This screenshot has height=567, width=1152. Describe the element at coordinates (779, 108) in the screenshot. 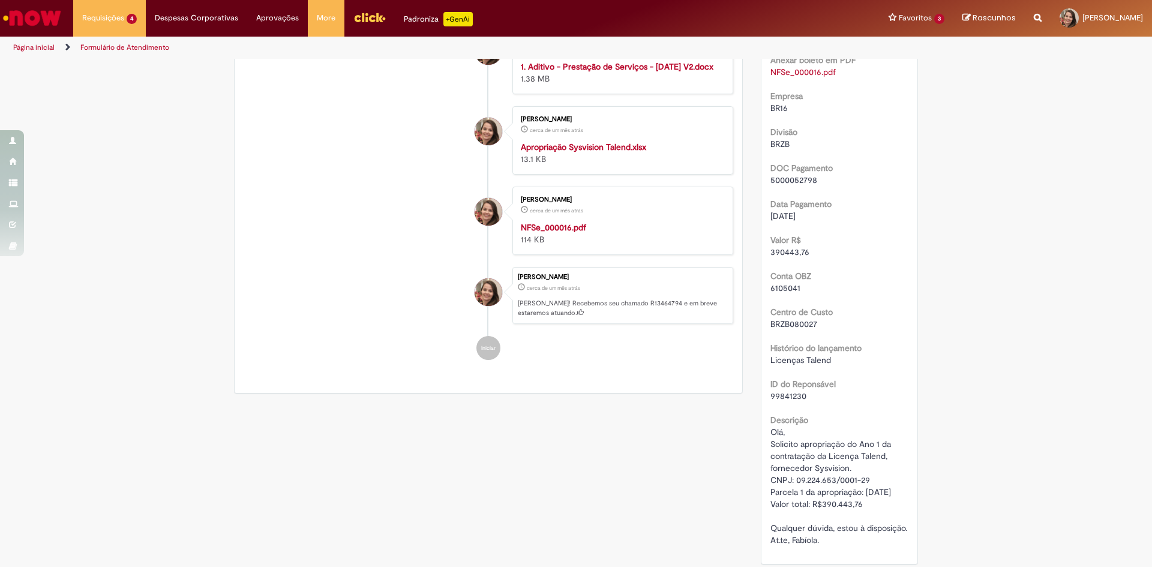

I see `span: BR16` at that location.